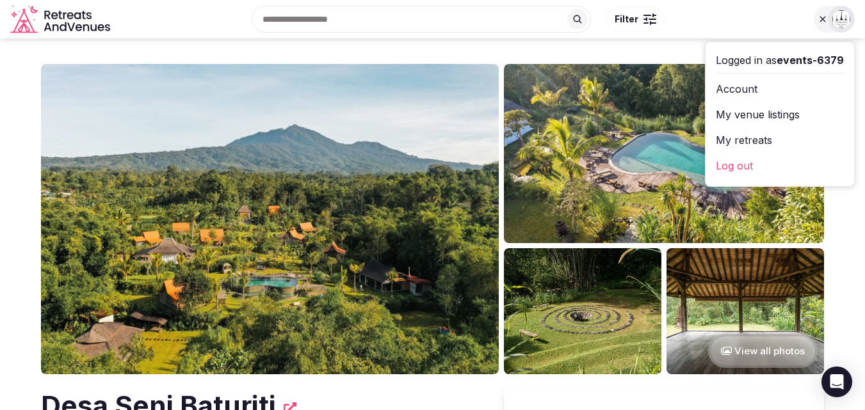  I want to click on a: My retreats, so click(780, 140).